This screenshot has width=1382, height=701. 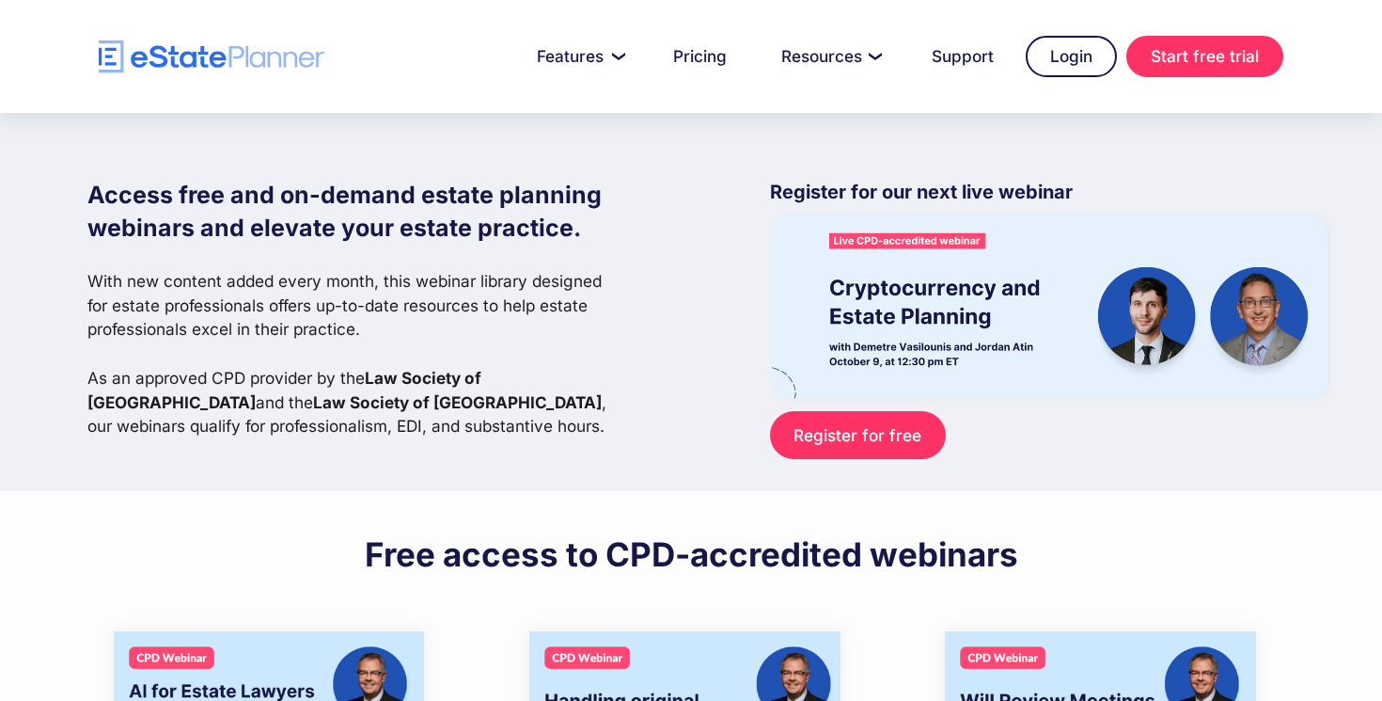 I want to click on a: Pricing, so click(x=700, y=56).